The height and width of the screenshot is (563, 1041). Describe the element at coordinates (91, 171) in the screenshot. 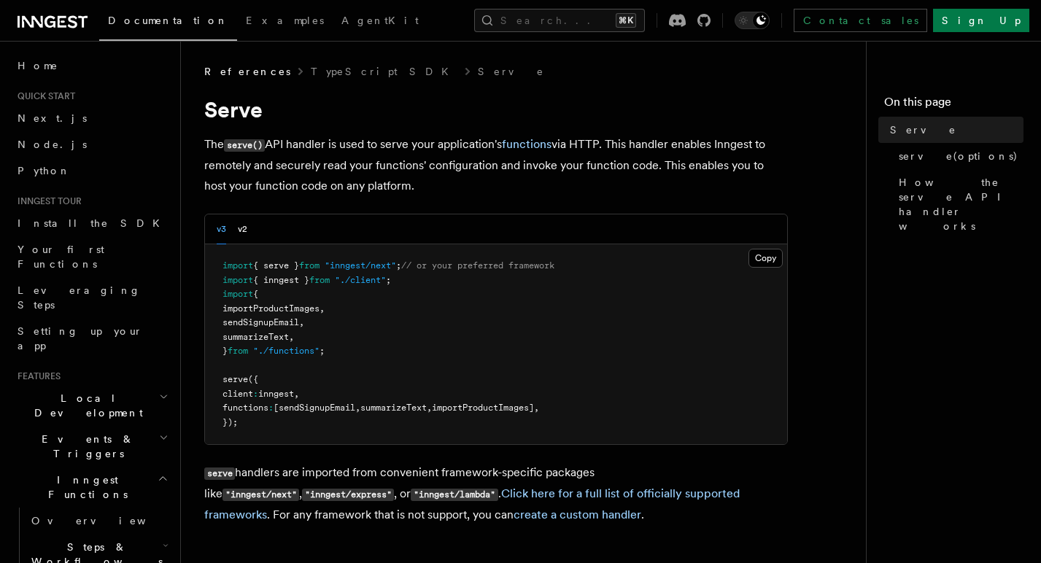

I see `a: Python` at that location.